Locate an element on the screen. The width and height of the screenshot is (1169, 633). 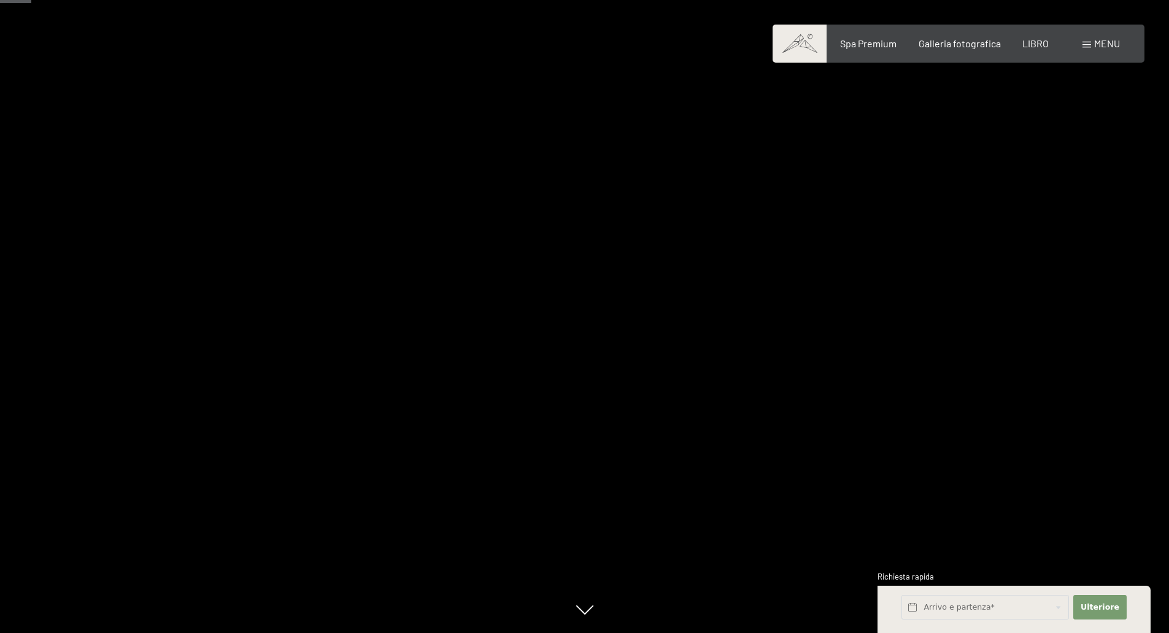
a: LIBRO is located at coordinates (1035, 43).